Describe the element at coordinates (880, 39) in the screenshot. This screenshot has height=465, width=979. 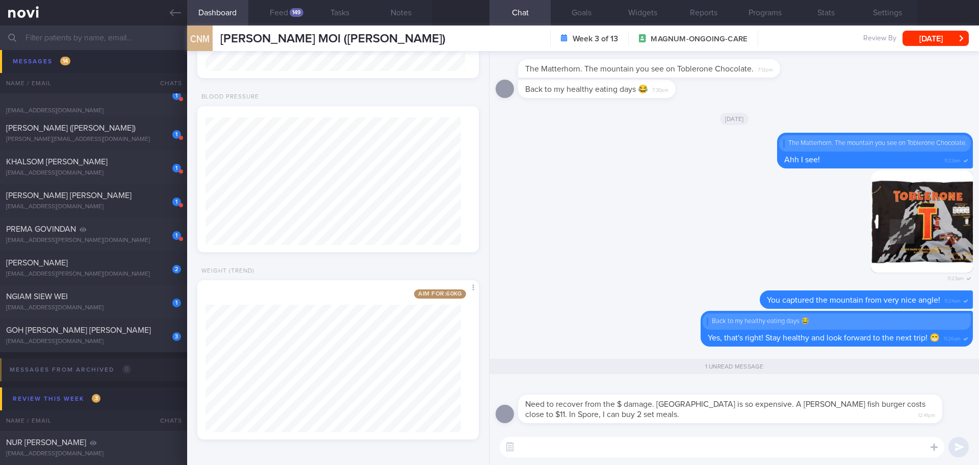
I see `span: Review By` at that location.